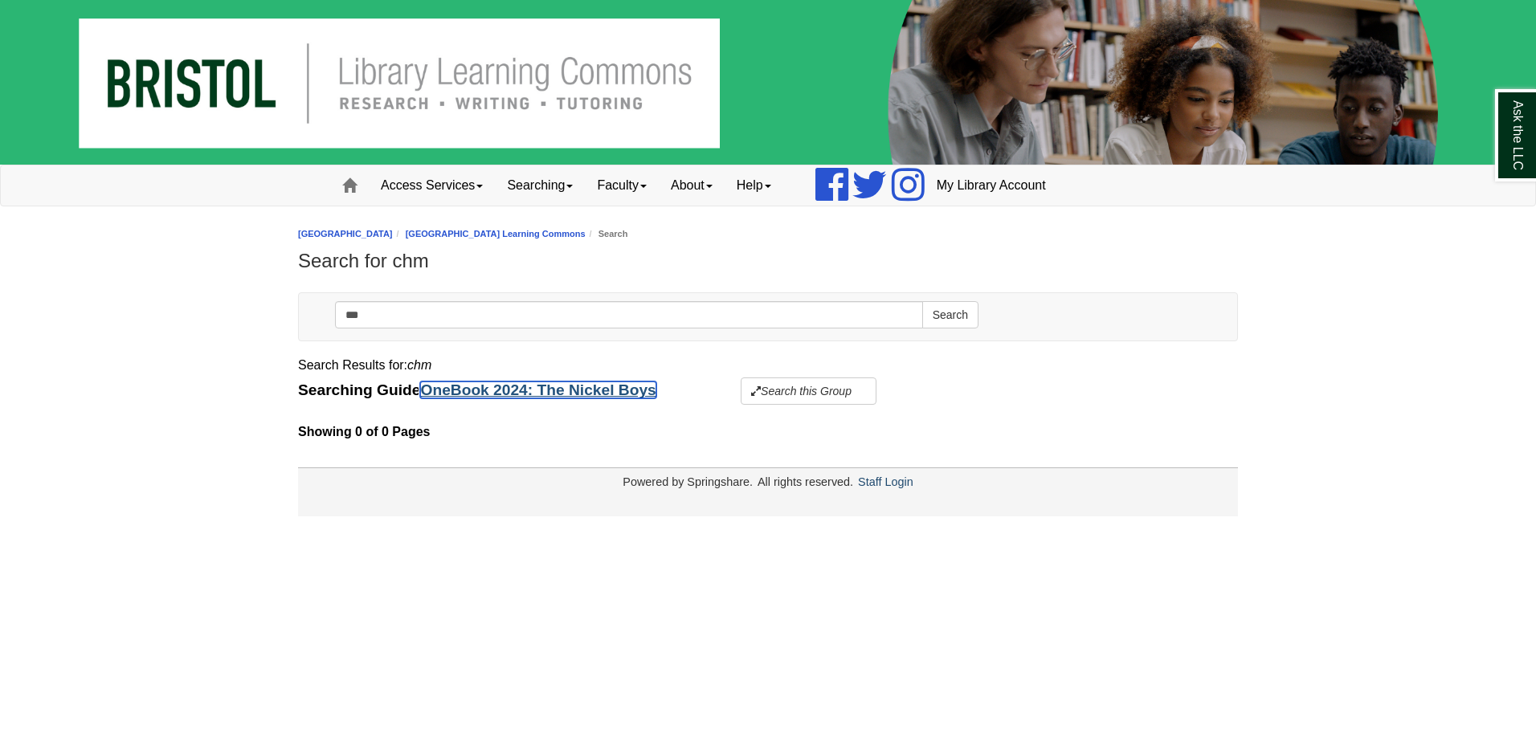 This screenshot has width=1536, height=742. I want to click on li: Search, so click(607, 234).